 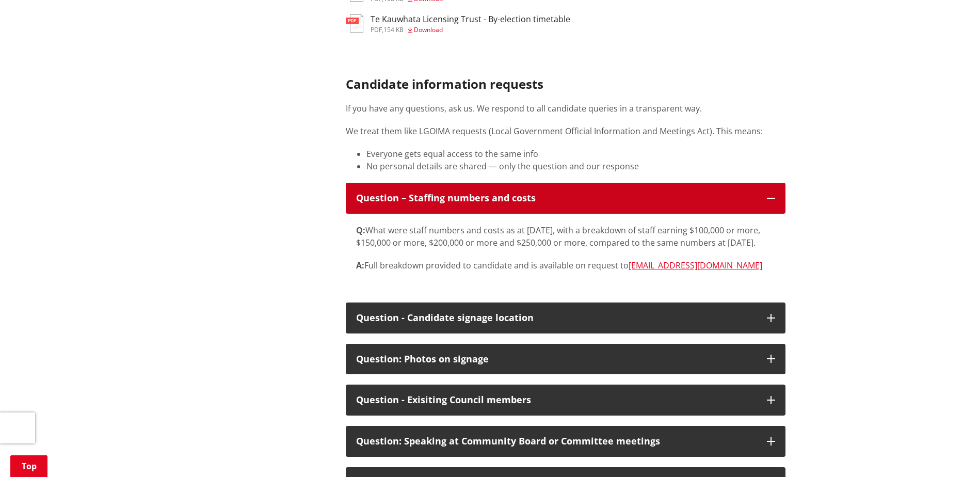 What do you see at coordinates (566, 198) in the screenshot?
I see `button: Question – Staffing numbers and costs` at bounding box center [566, 198].